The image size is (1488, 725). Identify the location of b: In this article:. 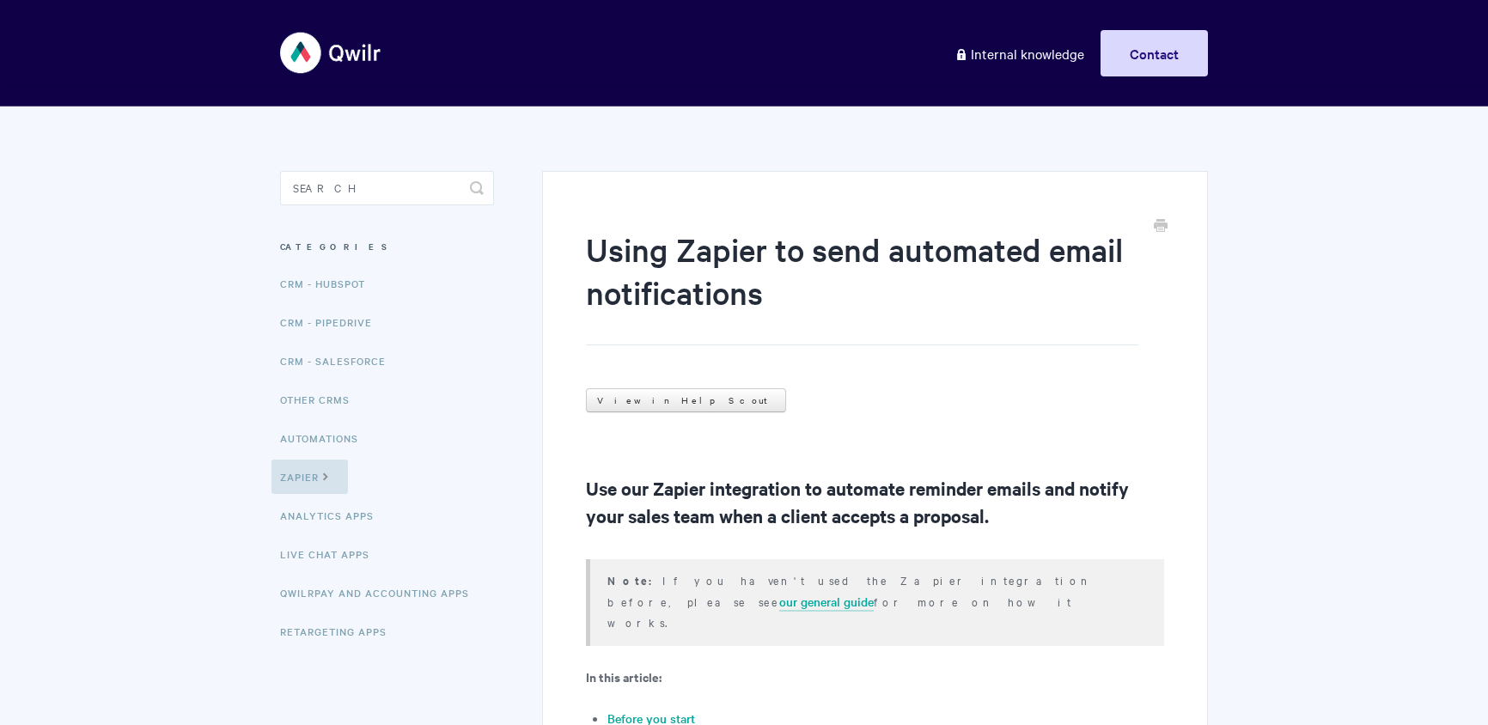
(624, 676).